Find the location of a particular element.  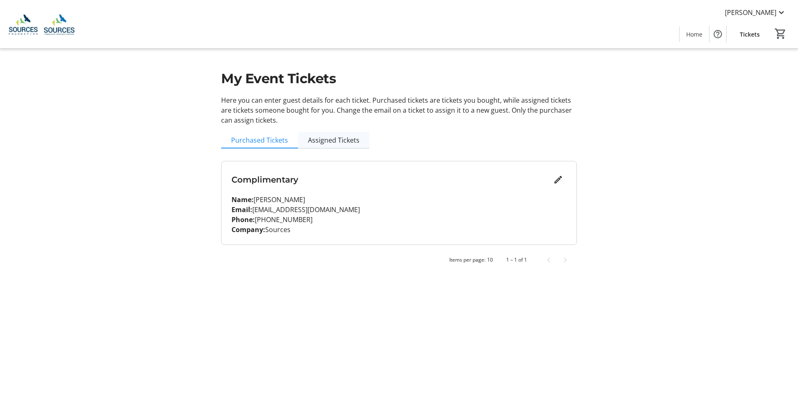

span: Tickets is located at coordinates (749, 34).